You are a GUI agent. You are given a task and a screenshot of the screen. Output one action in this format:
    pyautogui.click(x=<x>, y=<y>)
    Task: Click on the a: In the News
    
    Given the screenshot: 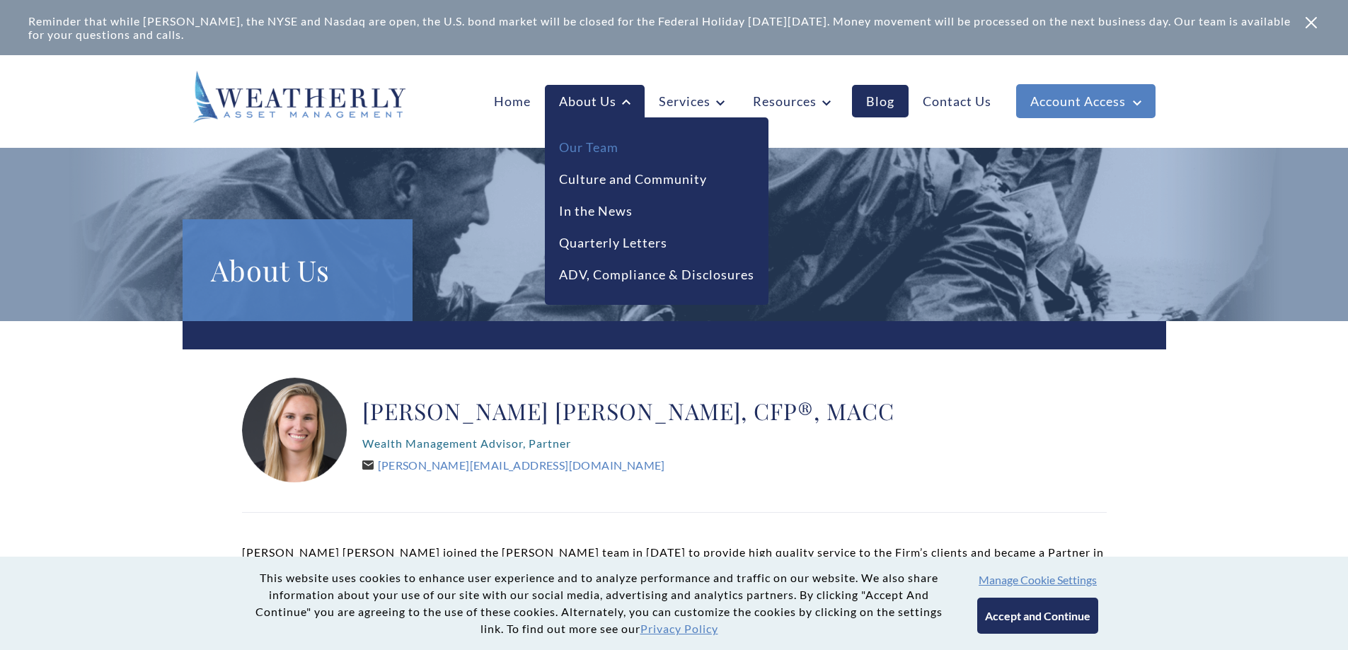 What is the action you would take?
    pyautogui.click(x=596, y=211)
    